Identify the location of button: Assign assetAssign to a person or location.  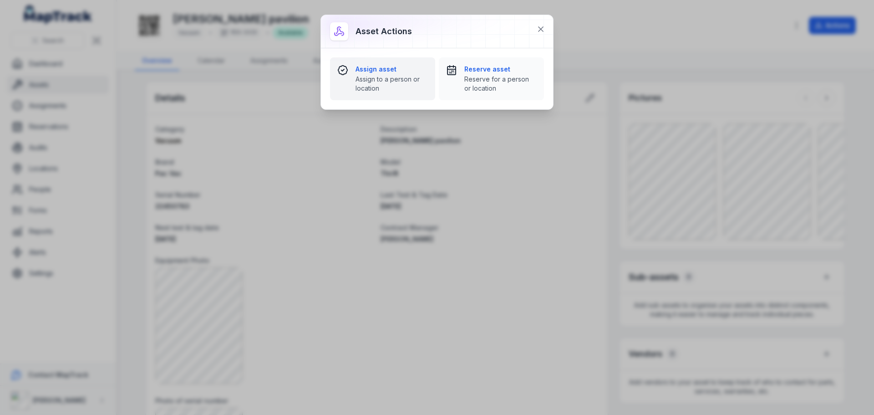
(382, 79).